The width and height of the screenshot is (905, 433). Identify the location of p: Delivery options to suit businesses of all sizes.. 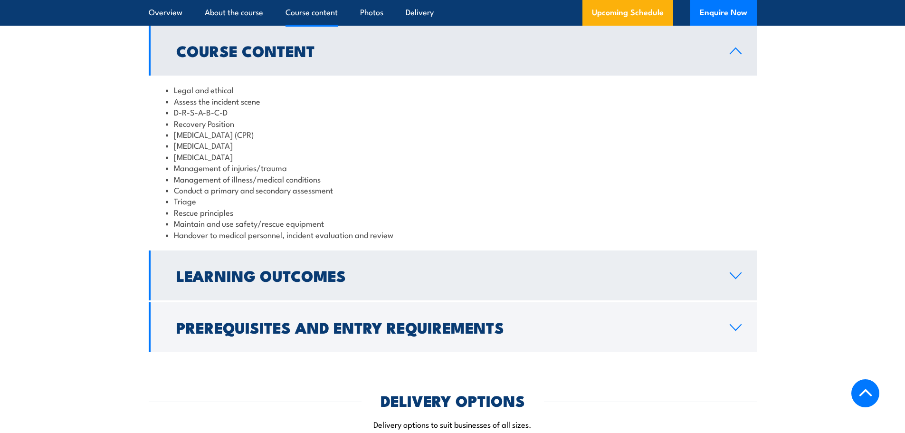
(453, 424).